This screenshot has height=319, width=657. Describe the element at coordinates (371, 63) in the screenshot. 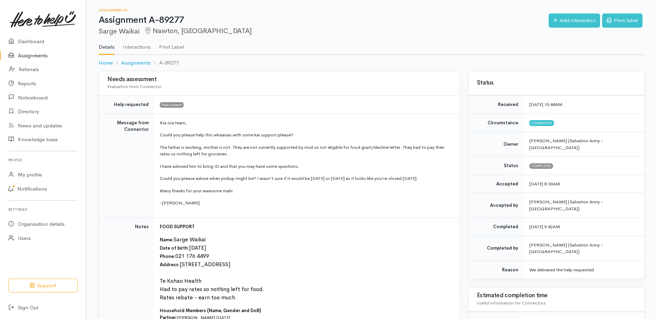

I see `nav: breadcrumb` at that location.